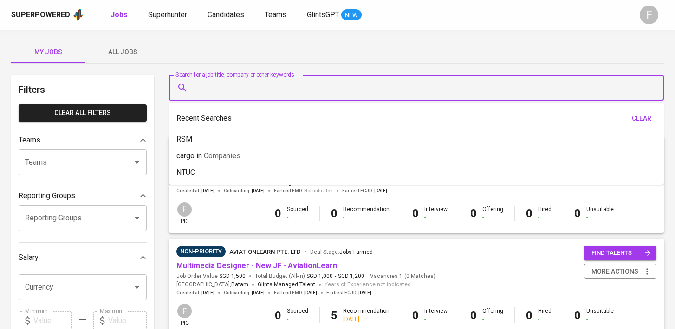 This screenshot has width=675, height=329. I want to click on p: NTUC, so click(186, 173).